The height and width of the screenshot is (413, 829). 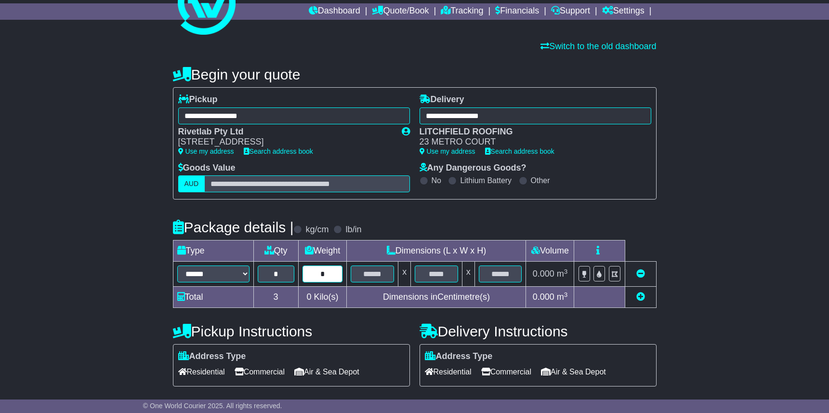 What do you see at coordinates (640, 274) in the screenshot?
I see `a: Remove this item` at bounding box center [640, 274].